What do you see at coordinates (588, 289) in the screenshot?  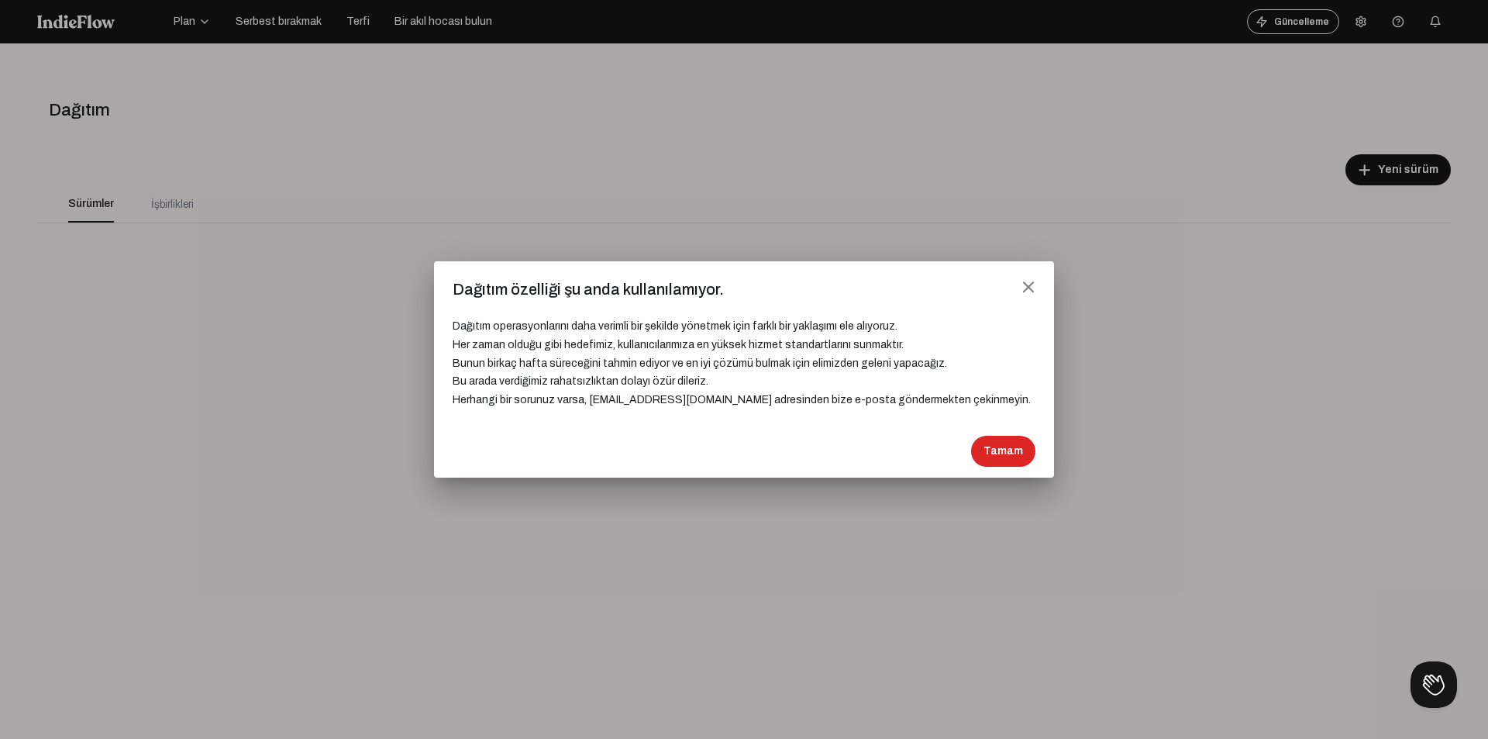 I see `font: Dağıtım özelliği şu anda kullanılamıyor.` at bounding box center [588, 289].